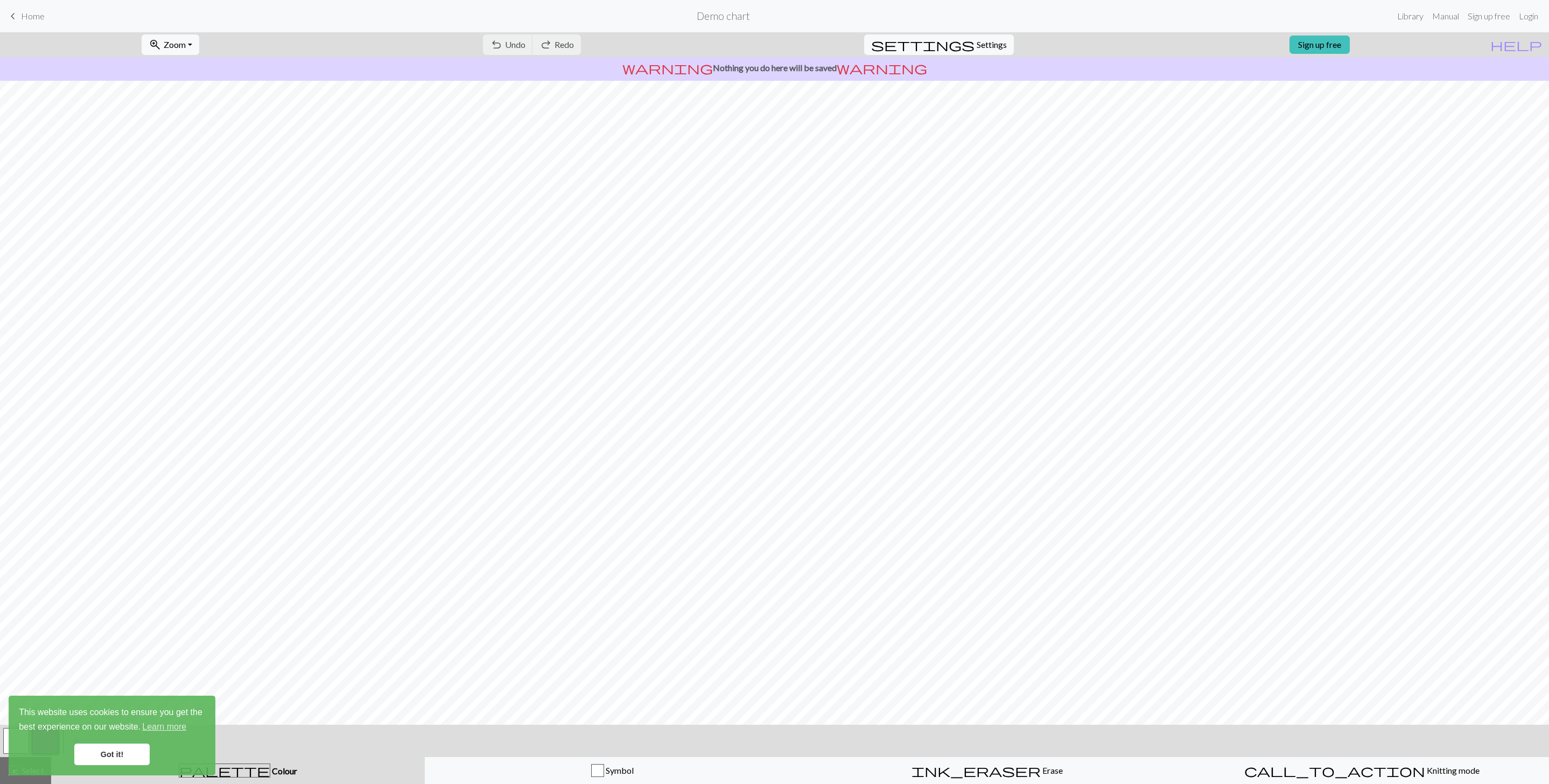 Image resolution: width=1549 pixels, height=784 pixels. What do you see at coordinates (612, 771) in the screenshot?
I see `button: Symbol` at bounding box center [612, 771].